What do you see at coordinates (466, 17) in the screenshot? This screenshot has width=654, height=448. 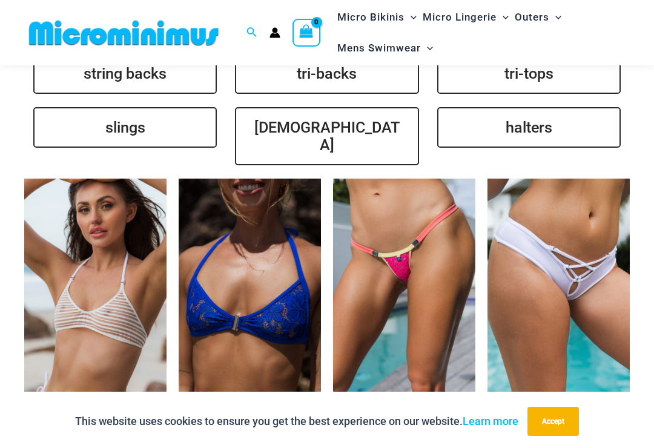 I see `a: Micro LingerieMenu ToggleMenu Toggle` at bounding box center [466, 17].